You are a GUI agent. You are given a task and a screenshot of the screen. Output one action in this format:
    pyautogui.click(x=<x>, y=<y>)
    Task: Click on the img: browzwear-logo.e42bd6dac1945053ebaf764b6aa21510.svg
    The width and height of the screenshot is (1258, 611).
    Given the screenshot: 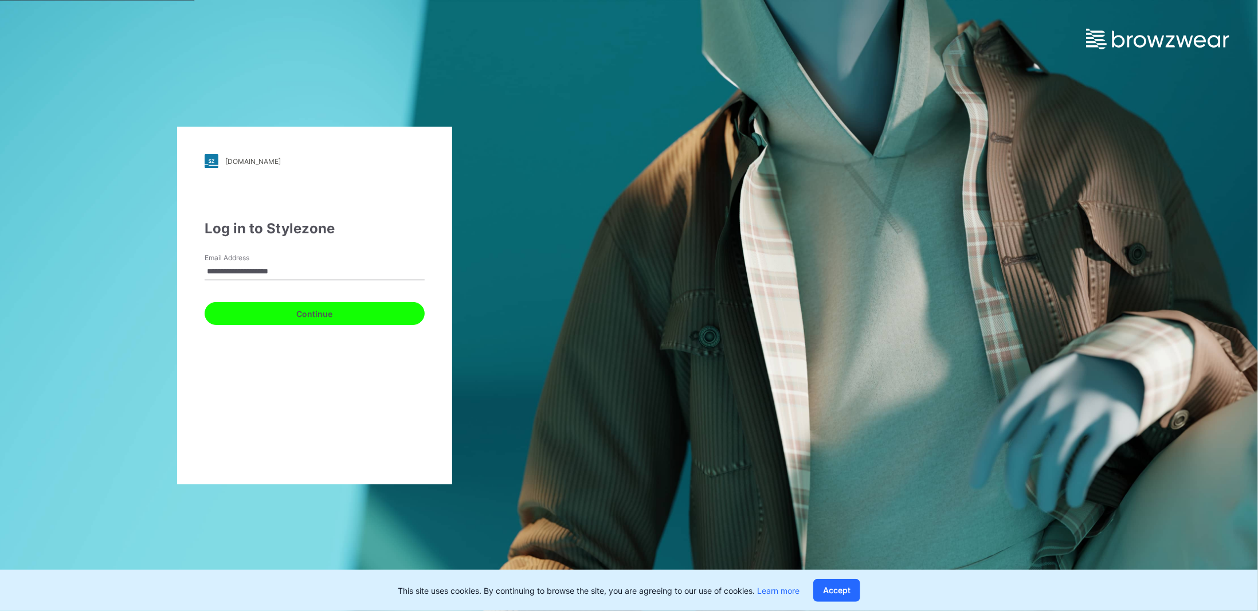 What is the action you would take?
    pyautogui.click(x=1157, y=39)
    